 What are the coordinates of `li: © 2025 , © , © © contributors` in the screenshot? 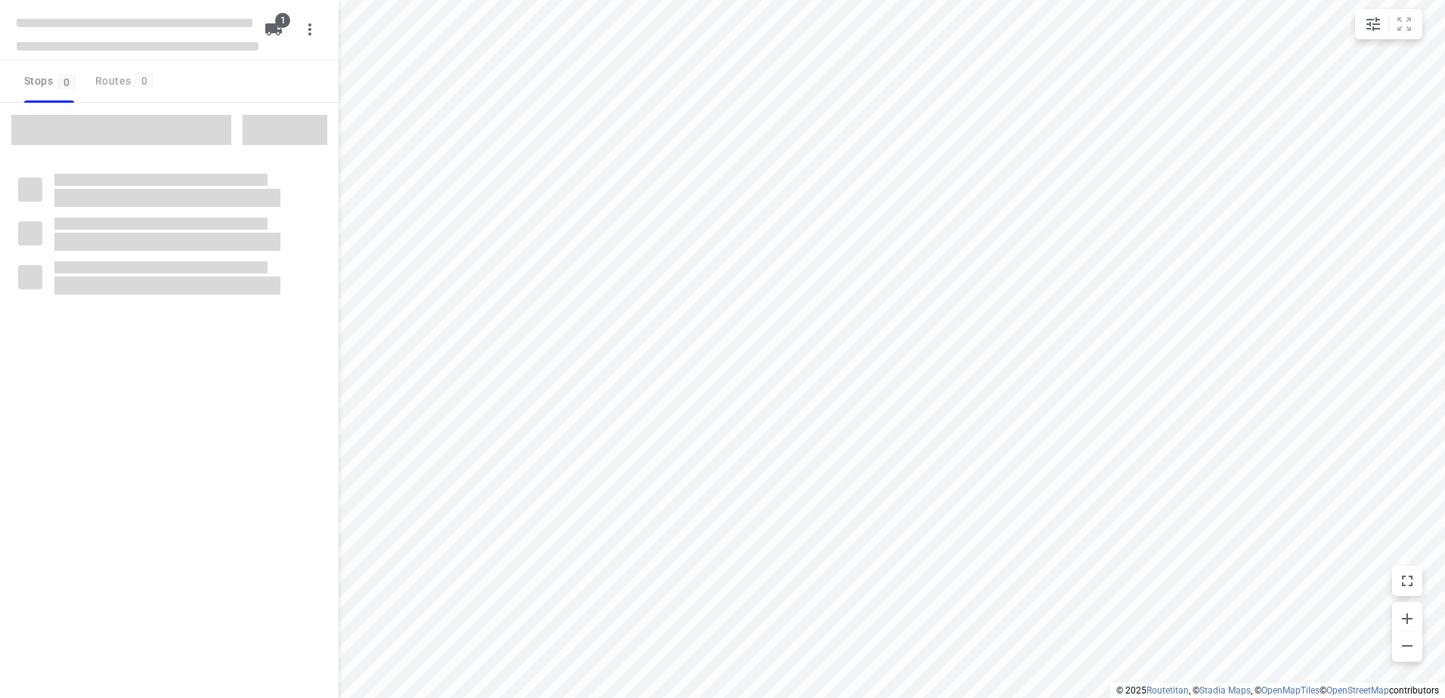 It's located at (1277, 691).